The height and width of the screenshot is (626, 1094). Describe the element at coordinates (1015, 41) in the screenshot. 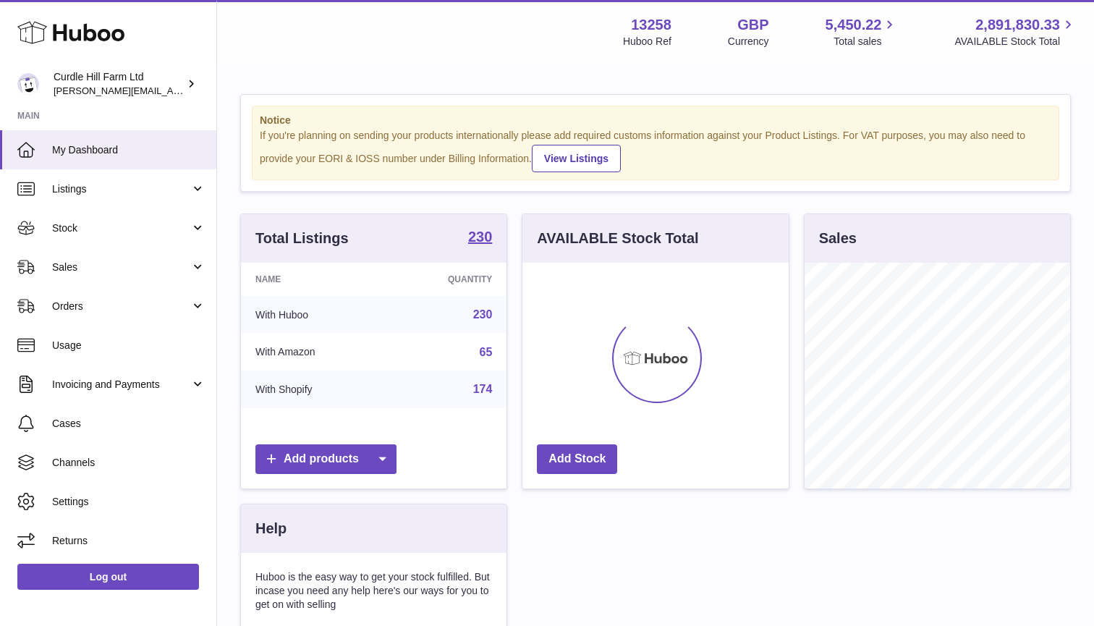

I see `span: AVAILABLE Stock Total` at that location.